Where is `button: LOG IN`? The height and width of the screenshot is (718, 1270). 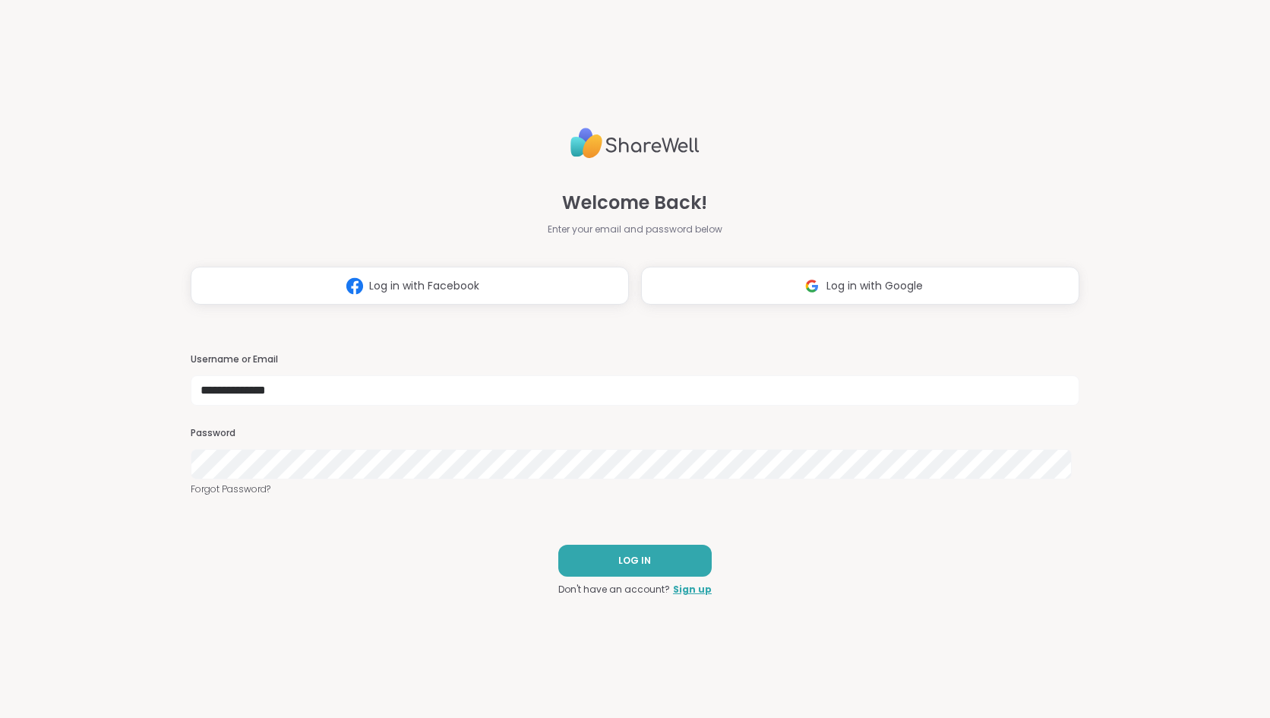
button: LOG IN is located at coordinates (635, 561).